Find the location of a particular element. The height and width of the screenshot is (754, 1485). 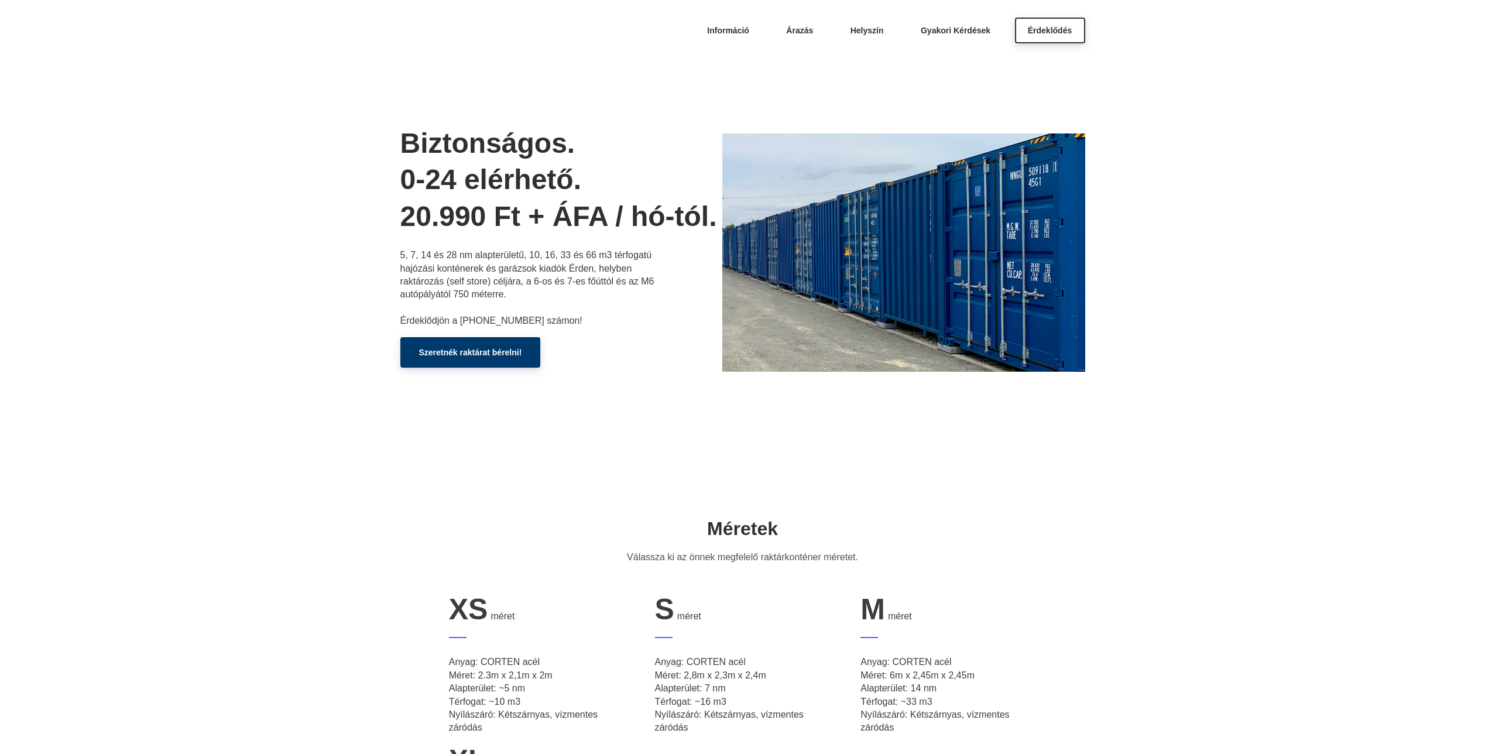

p: Anyag: CORTEN acél Méret: 2,8m x 2,3m x 2,4m Alapterület: 7 nm Térfogat: ~16 m3 Nyílászáró: Kétsz... is located at coordinates (743, 695).